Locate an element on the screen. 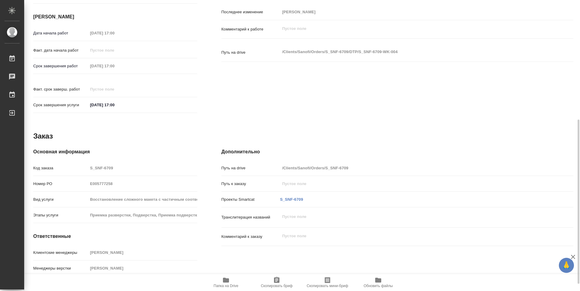 Image resolution: width=580 pixels, height=291 pixels. p: Транслитерация названий is located at coordinates (251, 218).